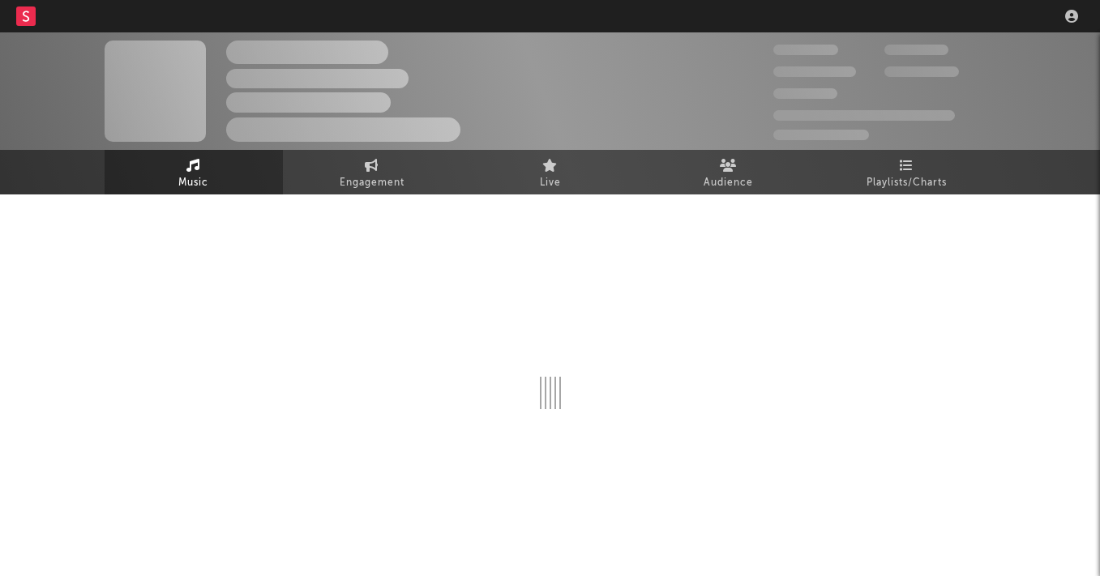 Image resolution: width=1100 pixels, height=576 pixels. What do you see at coordinates (922, 71) in the screenshot?
I see `span: 1,000,000` at bounding box center [922, 71].